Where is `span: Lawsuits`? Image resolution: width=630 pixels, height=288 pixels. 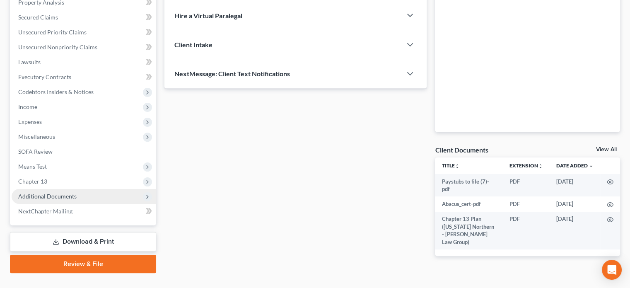 span: Lawsuits is located at coordinates (29, 62).